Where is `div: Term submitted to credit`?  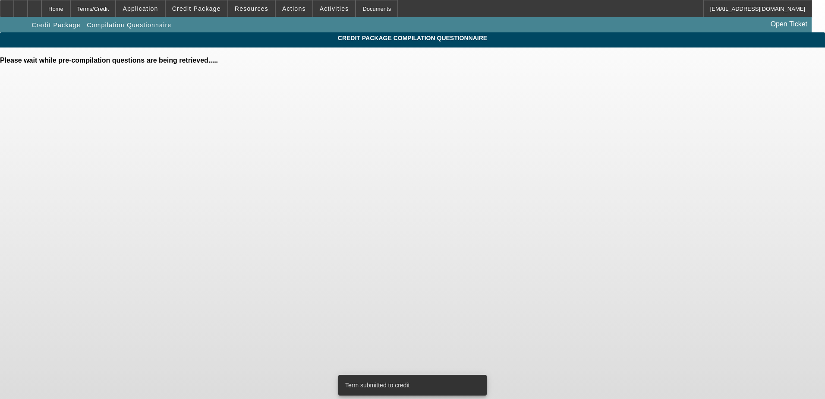
div: Term submitted to credit is located at coordinates (411, 385).